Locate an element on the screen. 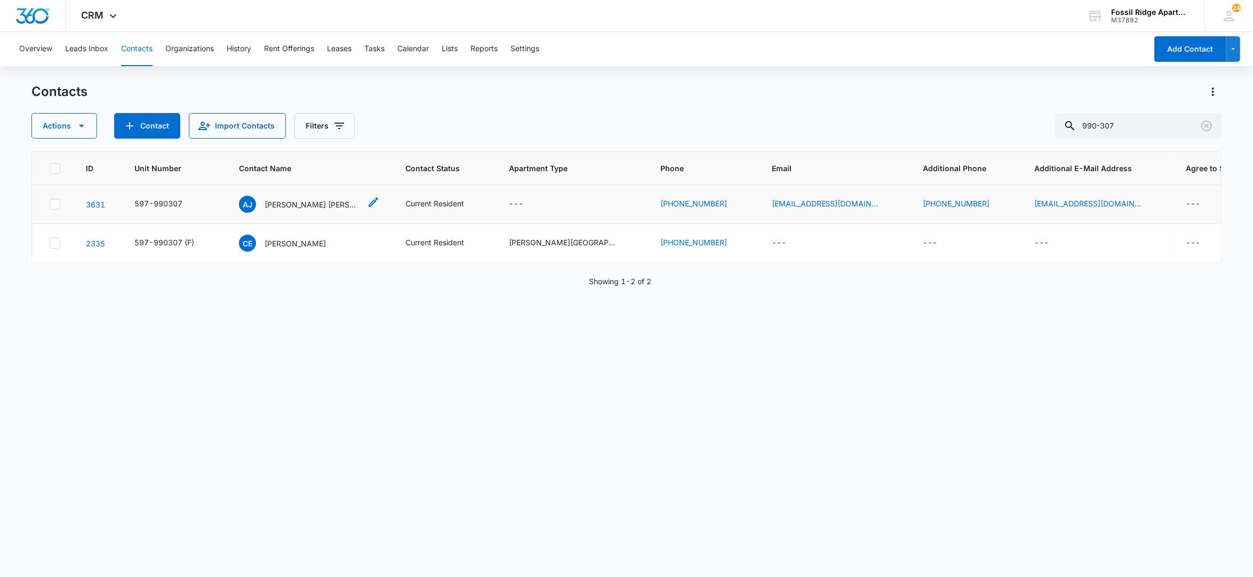 The height and width of the screenshot is (577, 1253). div: notifications count is located at coordinates (1237, 8).